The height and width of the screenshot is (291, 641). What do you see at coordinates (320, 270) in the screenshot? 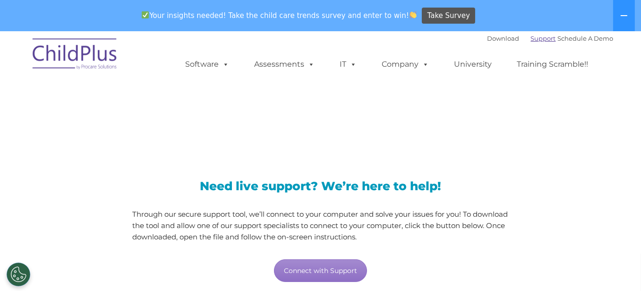
I see `a: Connect with Support` at bounding box center [320, 270].